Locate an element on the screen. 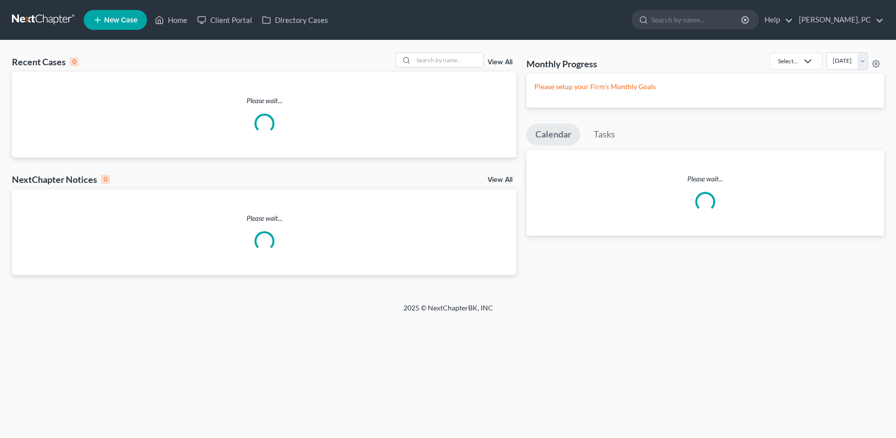 The height and width of the screenshot is (438, 896). span: New Case is located at coordinates (121, 20).